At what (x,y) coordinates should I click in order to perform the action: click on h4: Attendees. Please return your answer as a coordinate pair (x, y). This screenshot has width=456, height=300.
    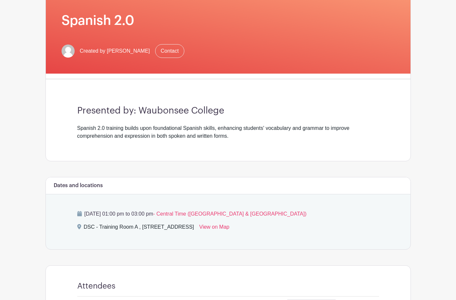
    Looking at the image, I should click on (96, 286).